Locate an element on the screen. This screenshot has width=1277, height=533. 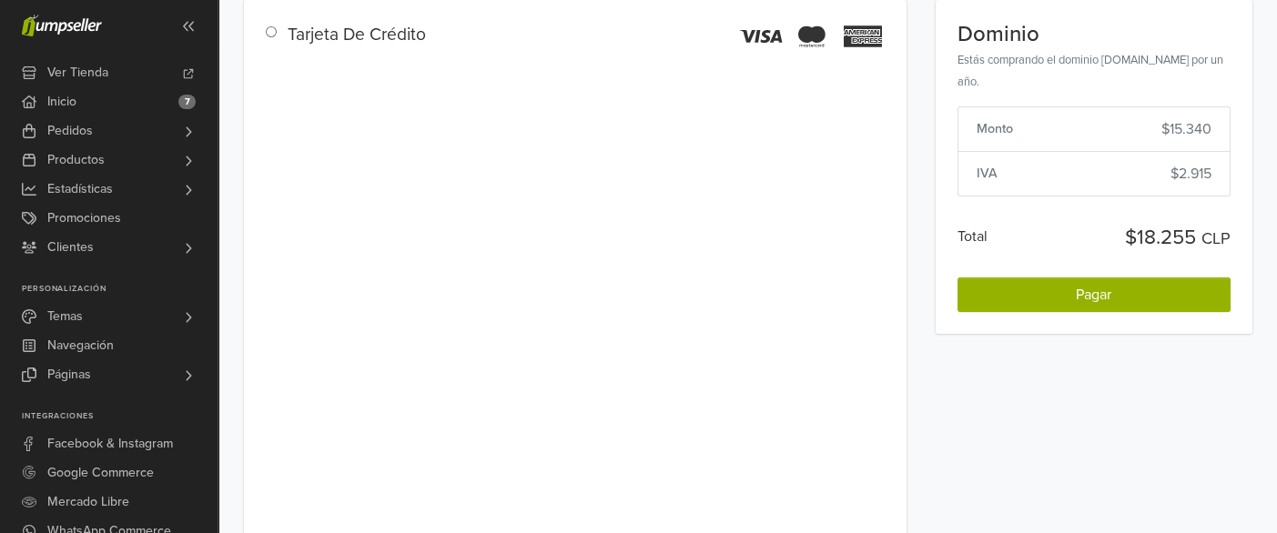
span: Clientes is located at coordinates (70, 248).